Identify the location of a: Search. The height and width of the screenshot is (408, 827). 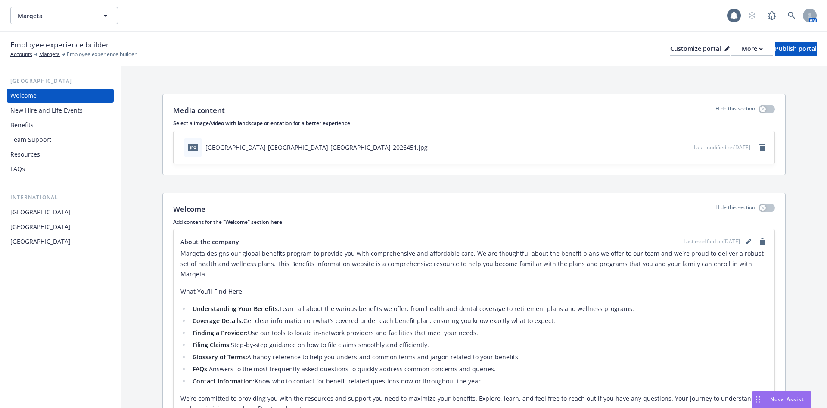
(792, 16).